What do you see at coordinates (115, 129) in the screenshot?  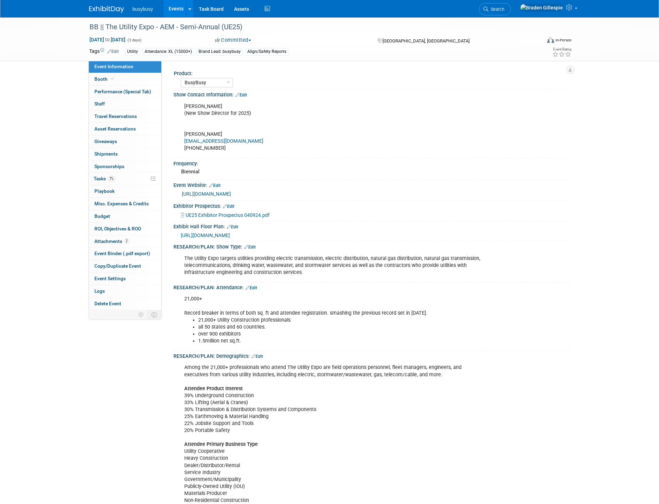 I see `span: Asset Reservations` at bounding box center [115, 129].